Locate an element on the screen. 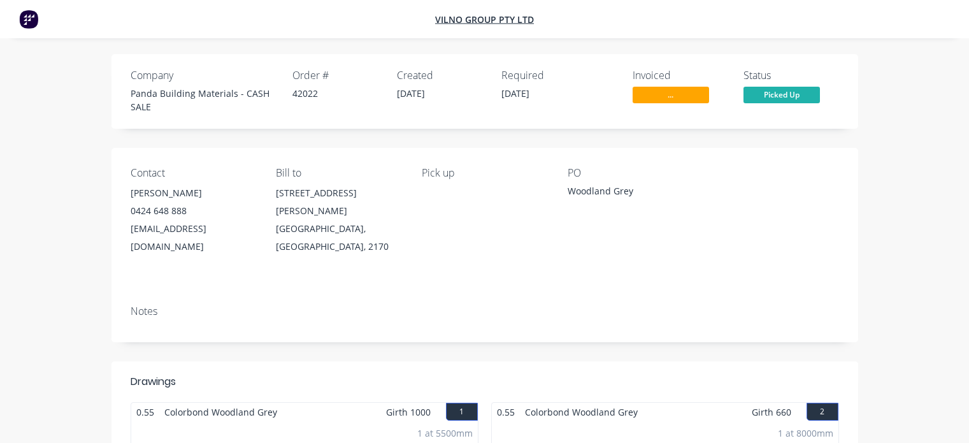 Image resolution: width=969 pixels, height=443 pixels. div: Status is located at coordinates (791, 75).